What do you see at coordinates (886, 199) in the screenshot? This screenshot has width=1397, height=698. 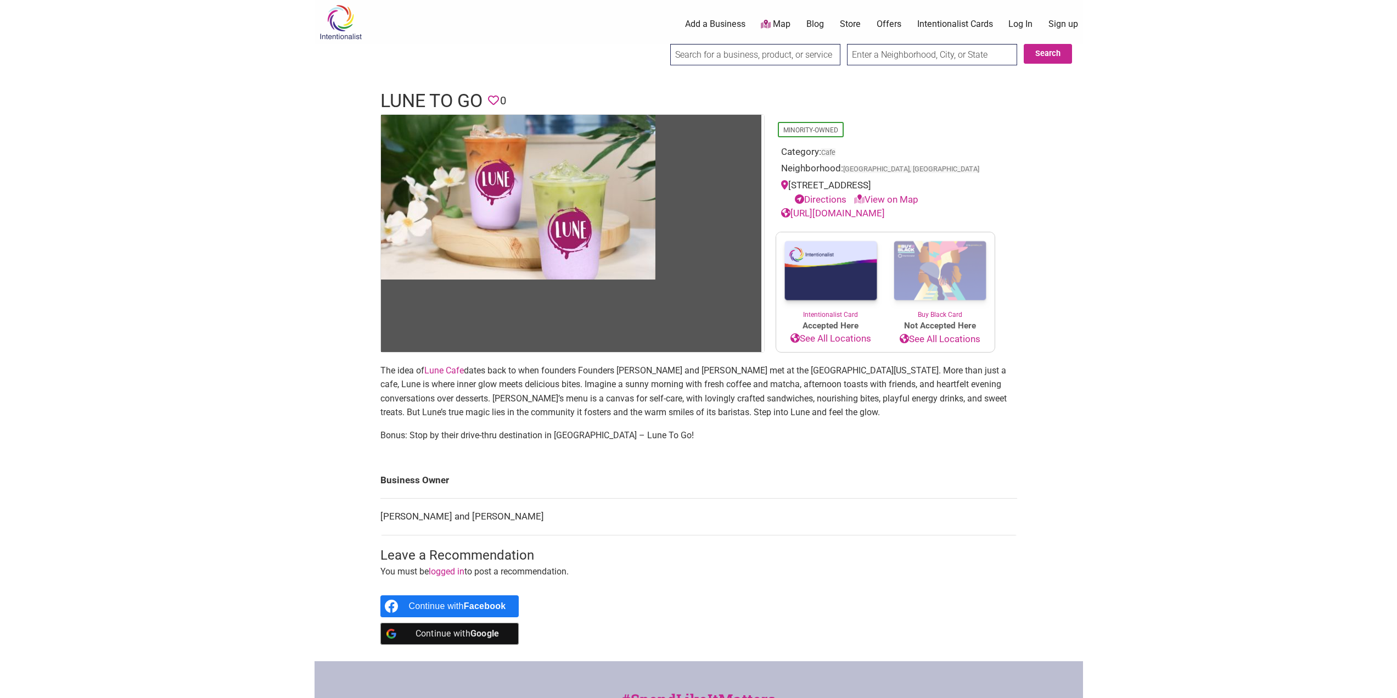 I see `a: View on Map` at bounding box center [886, 199].